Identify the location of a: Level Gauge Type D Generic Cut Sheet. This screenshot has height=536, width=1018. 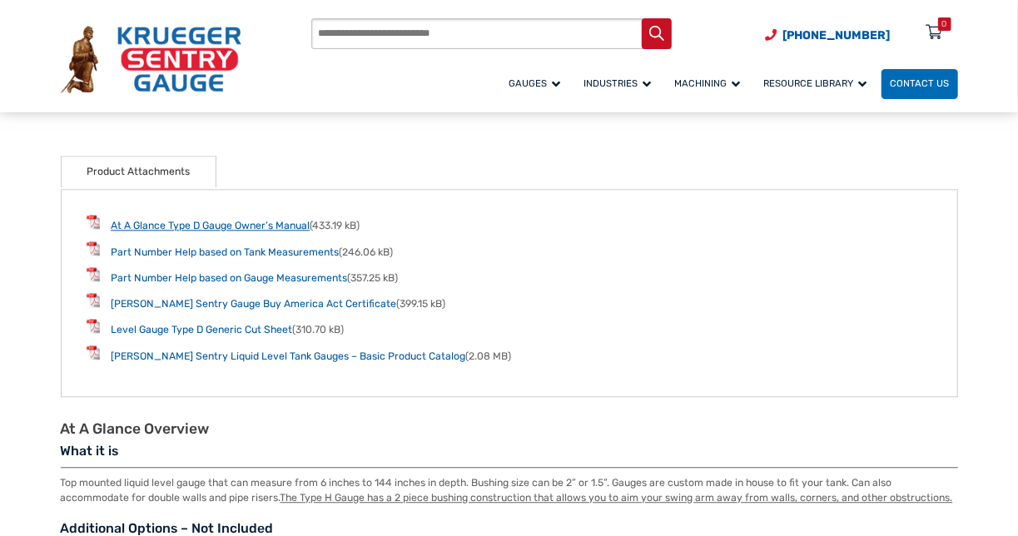
(201, 330).